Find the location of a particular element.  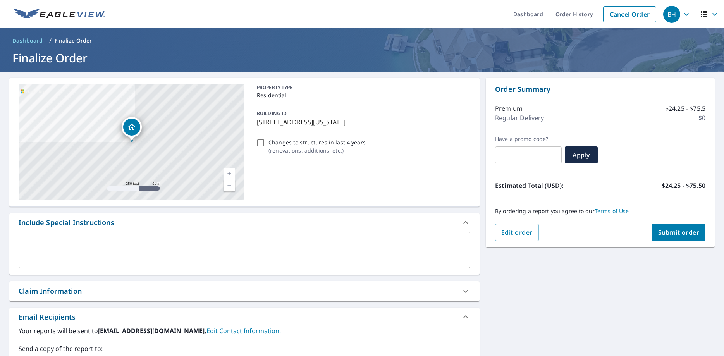

p: Premium is located at coordinates (508, 108).